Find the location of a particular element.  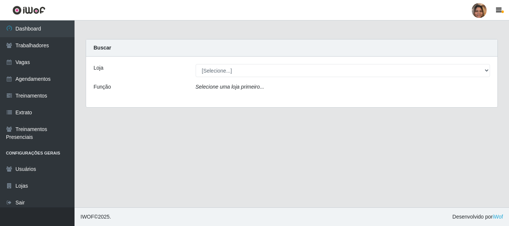

span: © 2025 . is located at coordinates (96, 217).